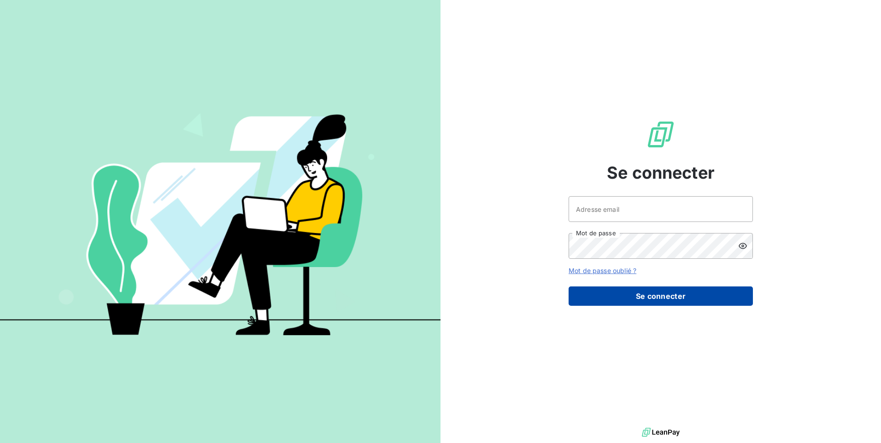 This screenshot has height=443, width=881. Describe the element at coordinates (602, 270) in the screenshot. I see `a: Mot de passe oublié ?` at that location.